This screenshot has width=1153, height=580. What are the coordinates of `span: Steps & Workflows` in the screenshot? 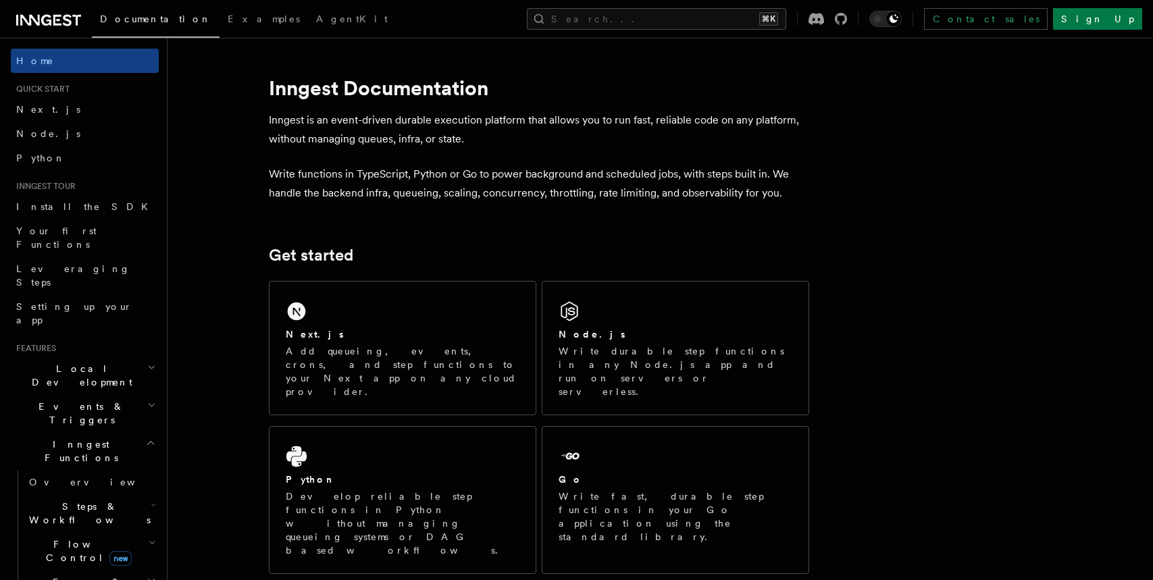 It's located at (87, 513).